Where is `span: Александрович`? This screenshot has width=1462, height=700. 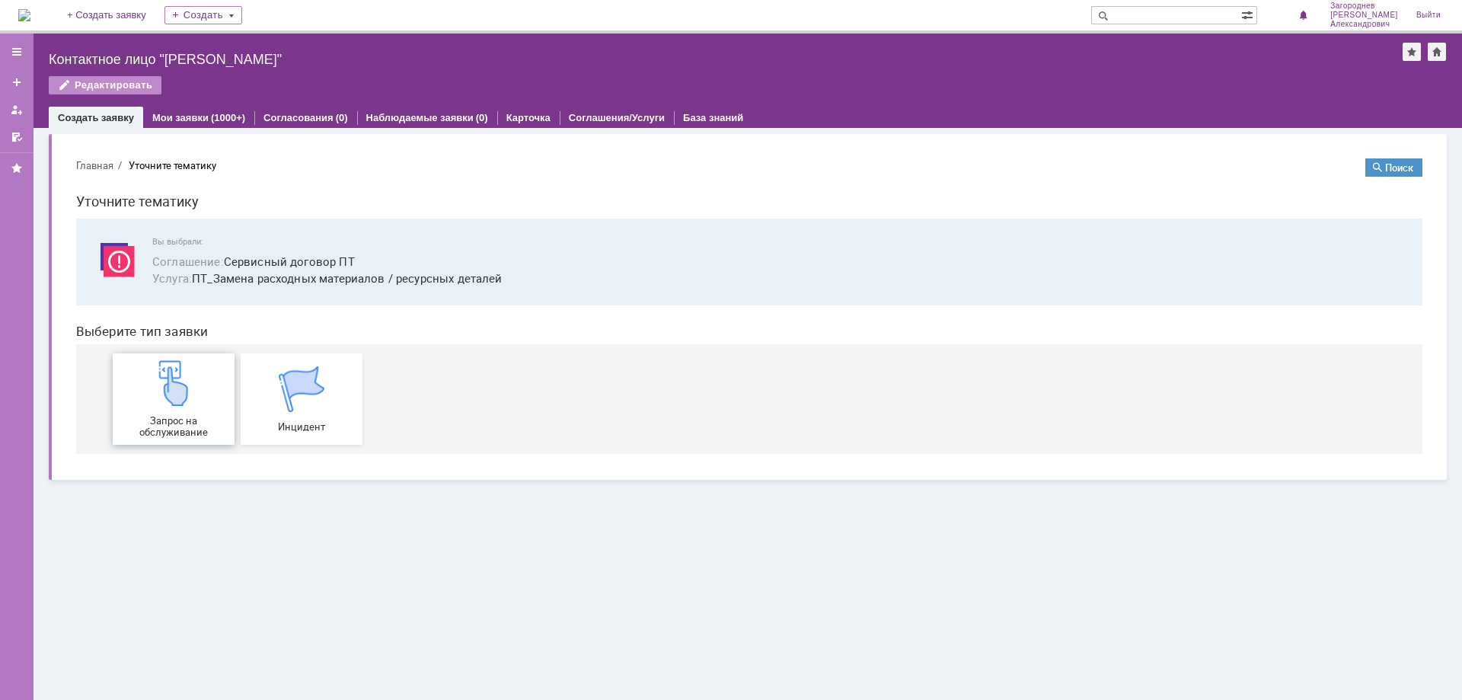 span: Александрович is located at coordinates (1364, 24).